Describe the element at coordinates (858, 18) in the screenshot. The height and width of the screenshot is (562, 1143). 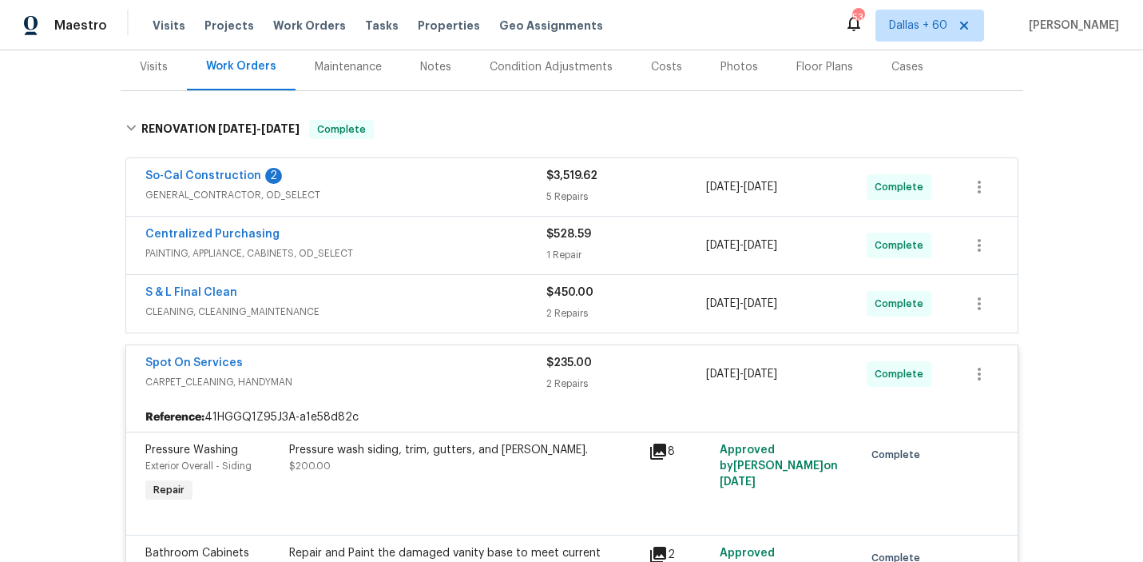
I see `div: 534` at that location.